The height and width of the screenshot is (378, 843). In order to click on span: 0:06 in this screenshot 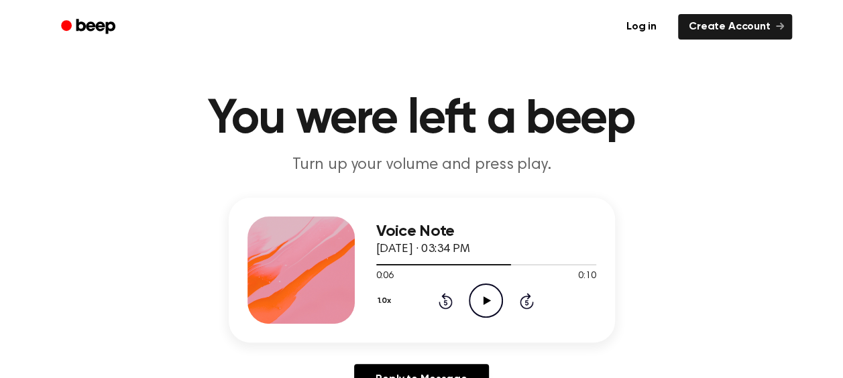, I will do `click(385, 276)`.